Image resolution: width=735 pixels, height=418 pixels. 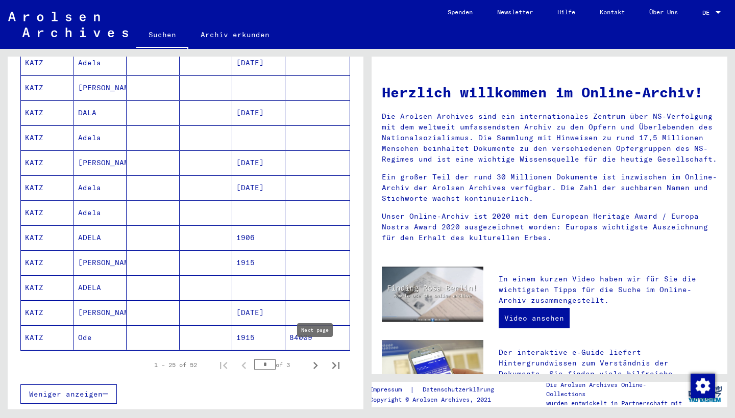 I want to click on img: Zustimmung ändern, so click(x=703, y=386).